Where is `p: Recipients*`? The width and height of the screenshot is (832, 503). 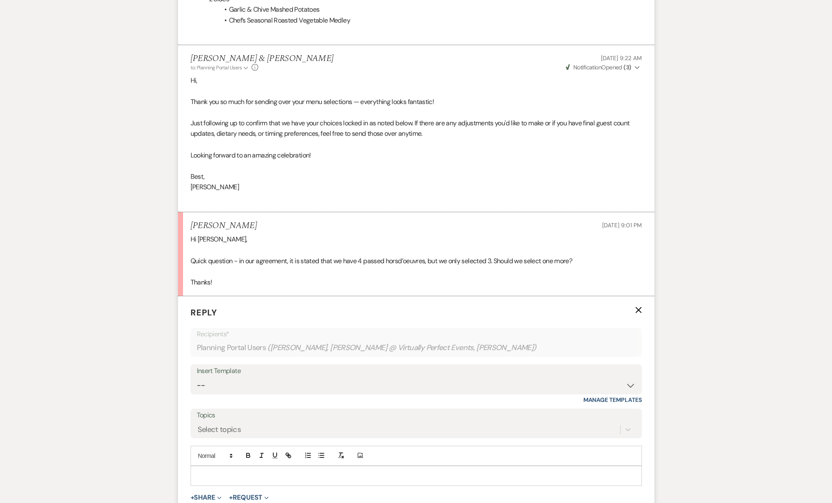
p: Recipients* is located at coordinates (416, 334).